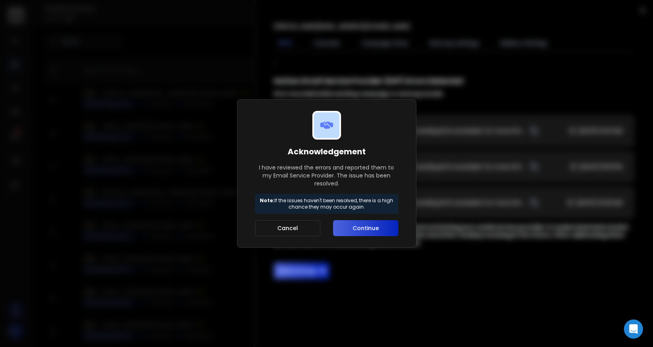 This screenshot has height=347, width=653. I want to click on div: Open Intercom Messenger, so click(634, 329).